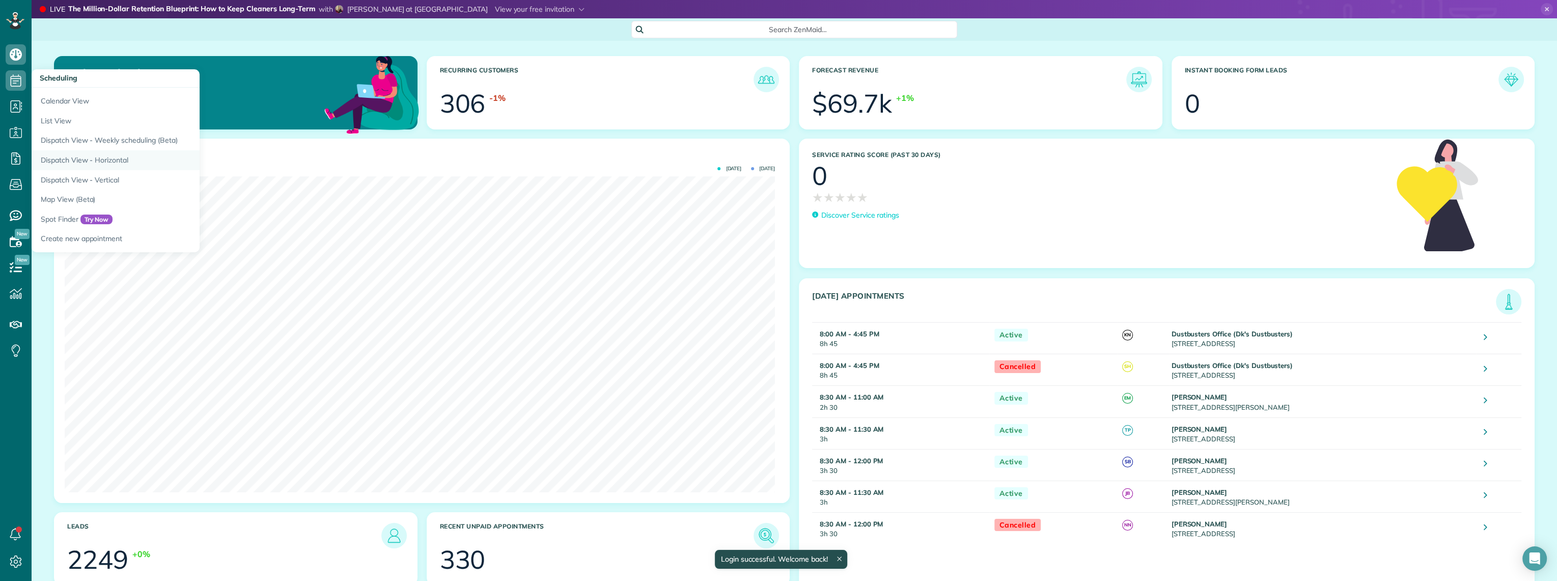 The height and width of the screenshot is (581, 1557). I want to click on h3: Service Rating score (past 30 days), so click(1099, 155).